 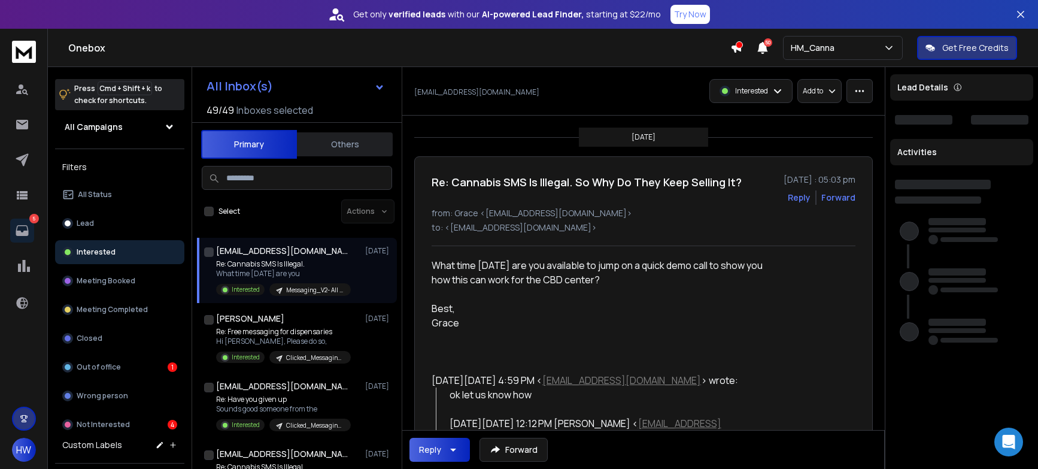 I want to click on button: Get Free Credits, so click(x=967, y=48).